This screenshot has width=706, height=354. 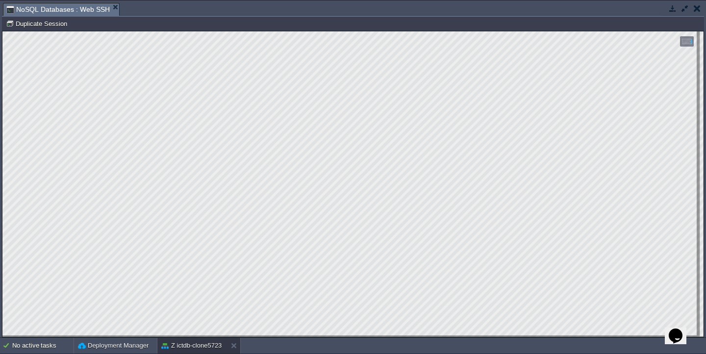 I want to click on button: Z ictdb-clone5723, so click(x=191, y=346).